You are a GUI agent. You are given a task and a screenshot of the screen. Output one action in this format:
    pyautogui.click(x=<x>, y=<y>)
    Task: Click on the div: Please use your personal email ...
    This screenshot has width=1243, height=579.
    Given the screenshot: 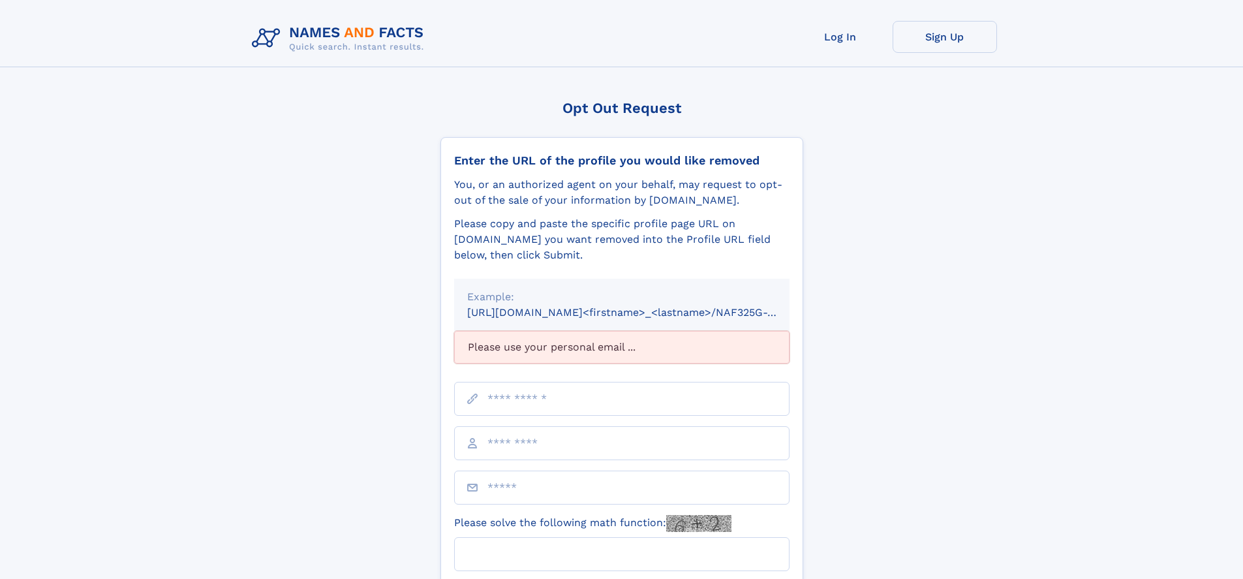 What is the action you would take?
    pyautogui.click(x=622, y=347)
    